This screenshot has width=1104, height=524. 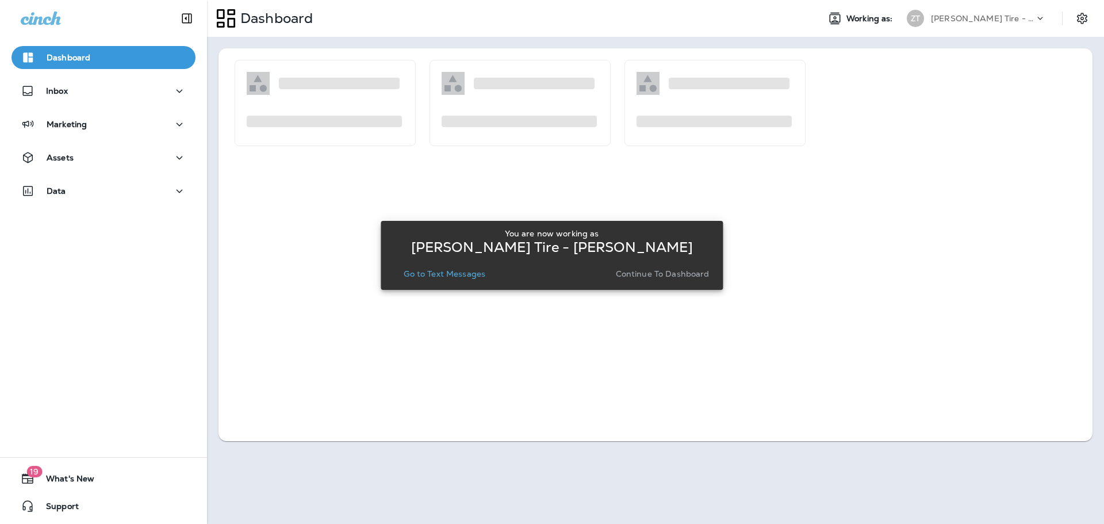 What do you see at coordinates (56, 191) in the screenshot?
I see `p: Data` at bounding box center [56, 191].